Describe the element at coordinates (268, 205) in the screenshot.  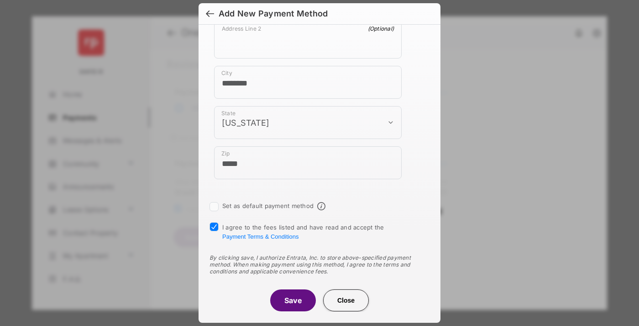
I see `label: Set as default payment method` at that location.